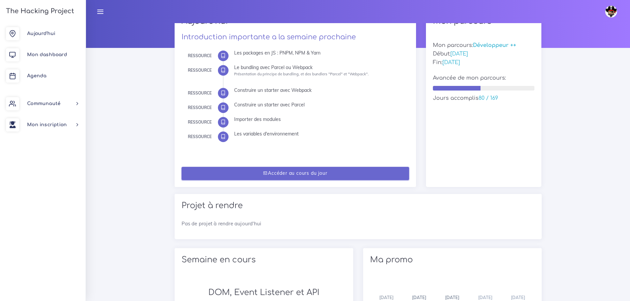  What do you see at coordinates (41, 33) in the screenshot?
I see `span: Aujourd'hui` at bounding box center [41, 33].